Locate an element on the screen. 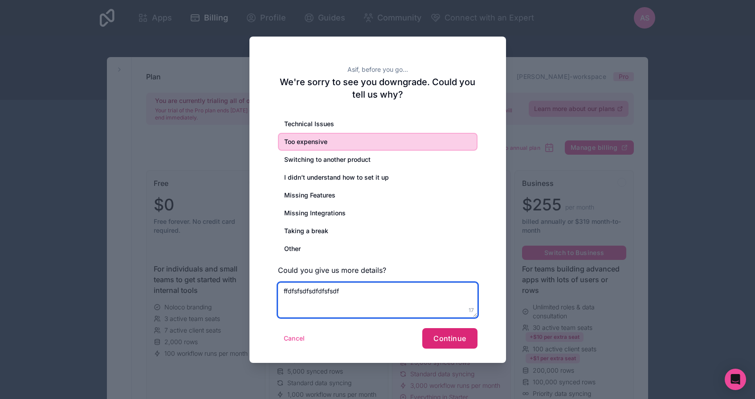 This screenshot has width=755, height=399. textarea: ffdfsfsdfsdfdfsfs is located at coordinates (378, 300).